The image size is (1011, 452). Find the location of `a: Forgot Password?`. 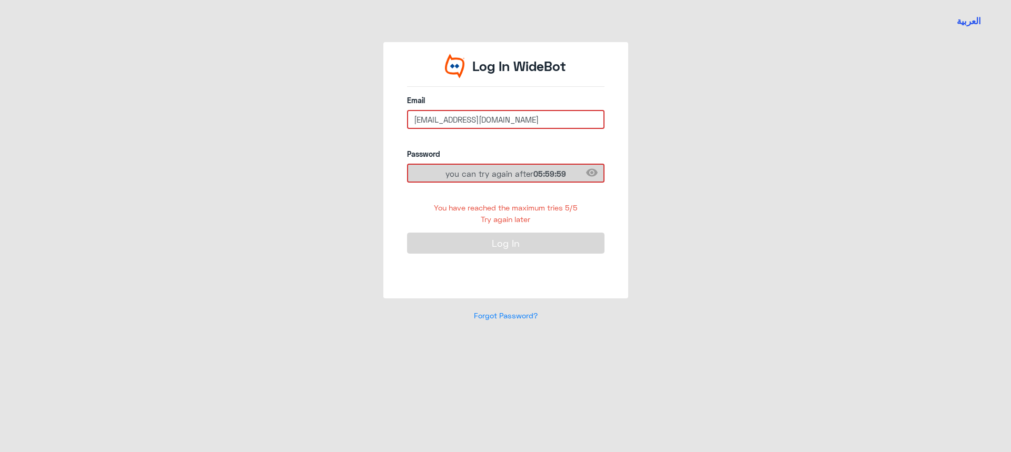

a: Forgot Password? is located at coordinates (506, 316).